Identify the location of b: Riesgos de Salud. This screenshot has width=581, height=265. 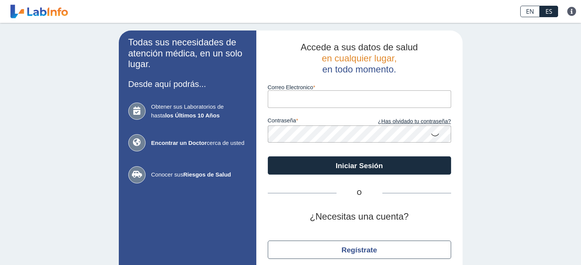
(207, 175).